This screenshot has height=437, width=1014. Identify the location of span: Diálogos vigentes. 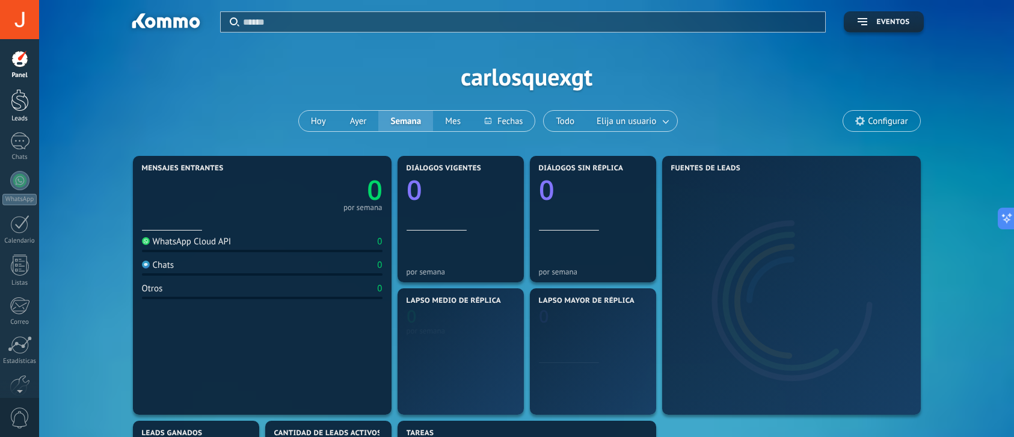
(444, 168).